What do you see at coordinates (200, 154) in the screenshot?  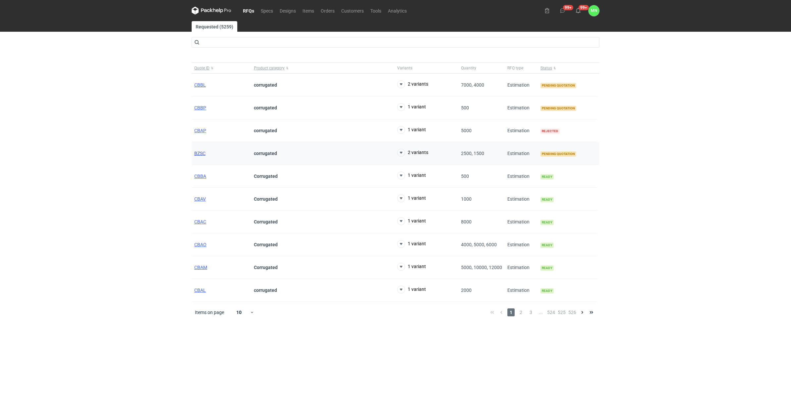 I see `a: BZSC` at bounding box center [200, 154].